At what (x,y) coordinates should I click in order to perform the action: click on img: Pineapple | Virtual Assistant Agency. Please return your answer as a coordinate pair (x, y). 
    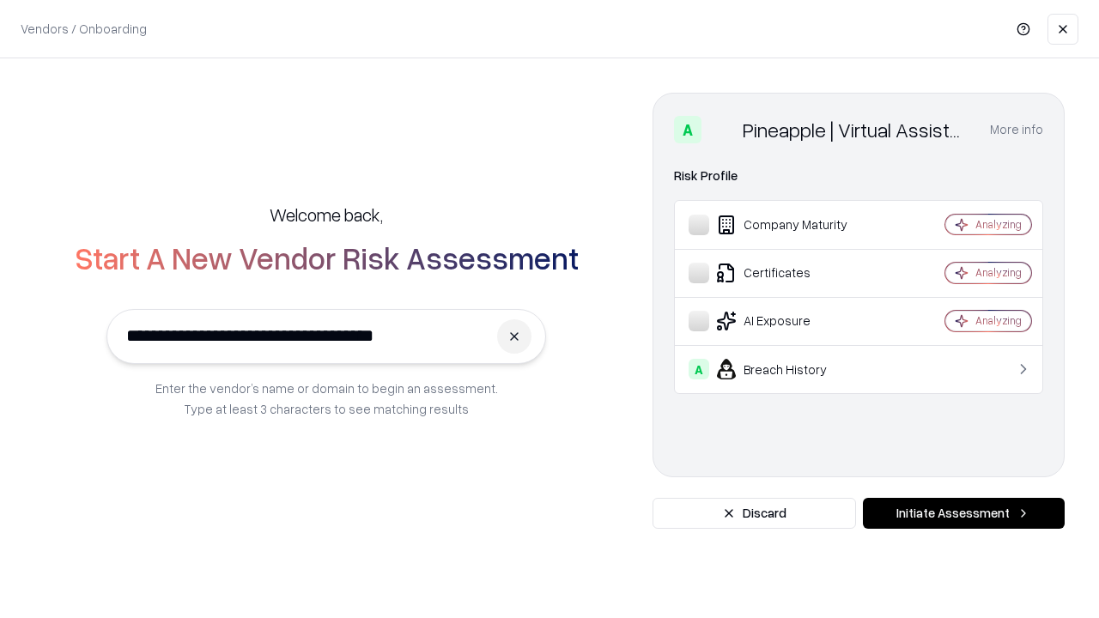
    Looking at the image, I should click on (722, 130).